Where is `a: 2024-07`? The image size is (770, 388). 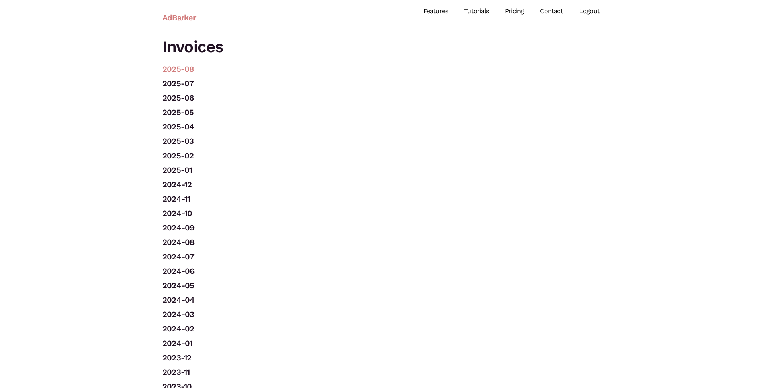
a: 2024-07 is located at coordinates (178, 257).